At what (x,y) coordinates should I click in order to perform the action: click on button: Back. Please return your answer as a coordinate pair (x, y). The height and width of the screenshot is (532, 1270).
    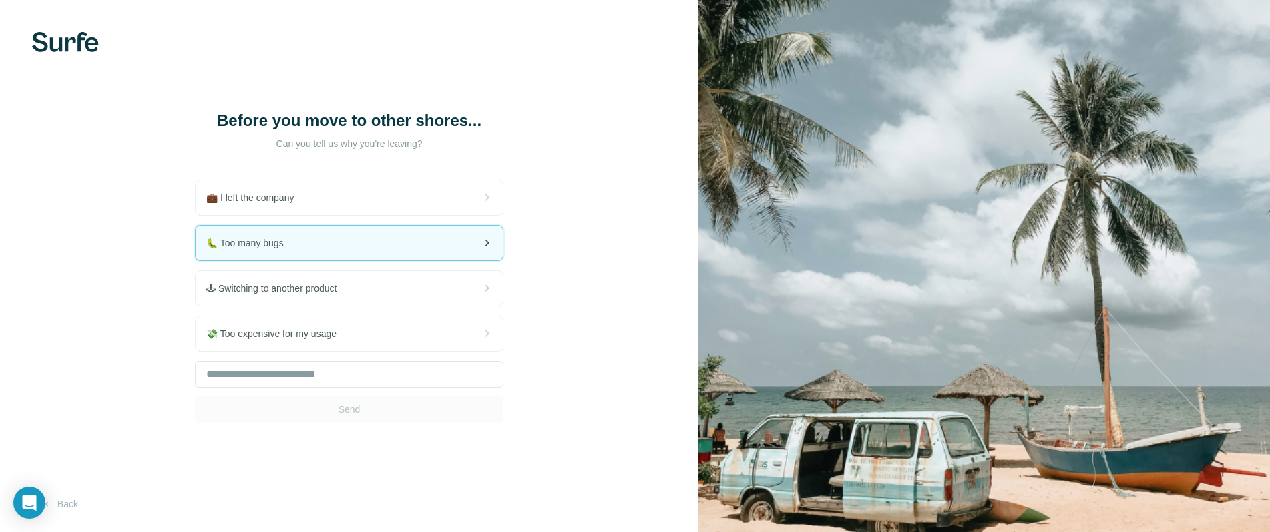
    Looking at the image, I should click on (59, 504).